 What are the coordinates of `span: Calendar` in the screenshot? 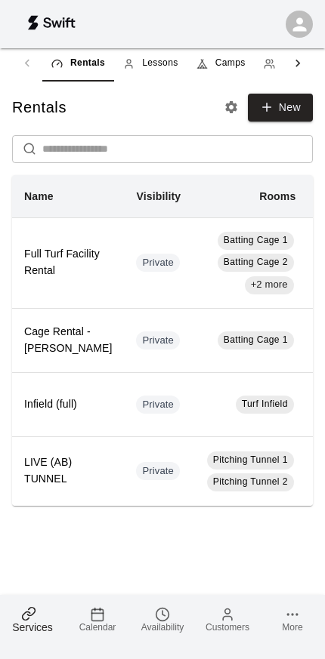 It's located at (97, 627).